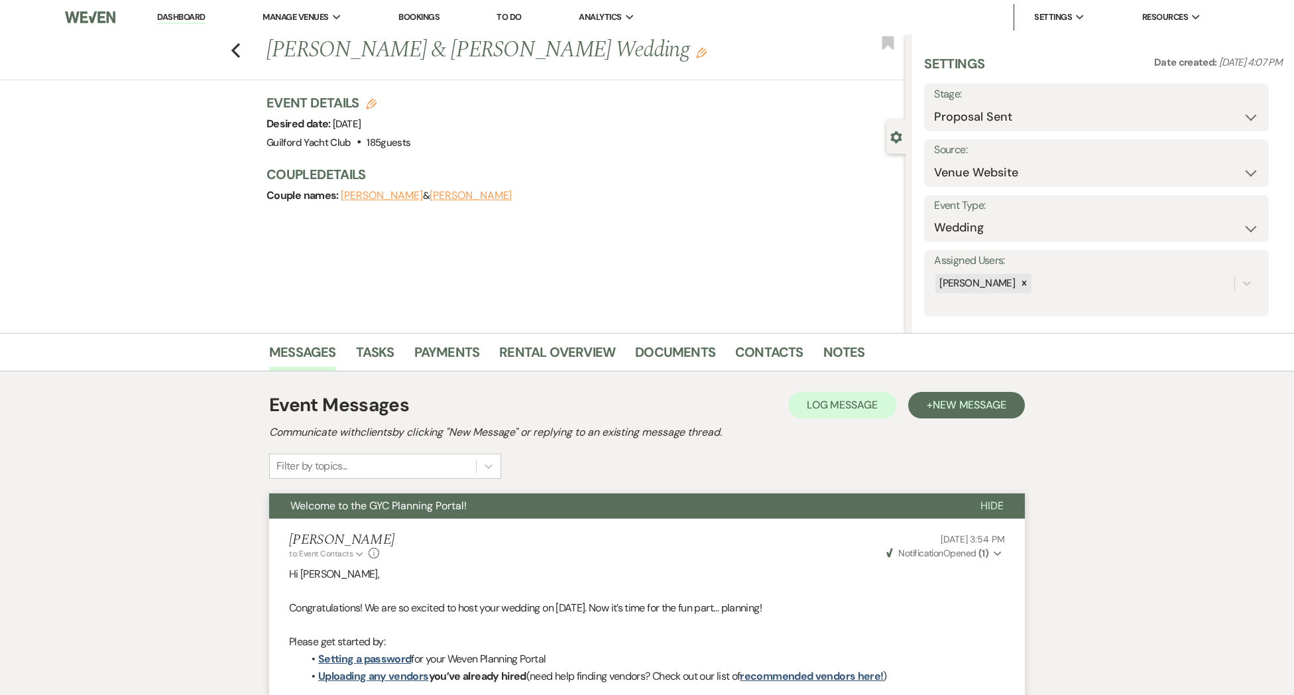 This screenshot has width=1294, height=695. What do you see at coordinates (1053, 17) in the screenshot?
I see `span: Settings` at bounding box center [1053, 17].